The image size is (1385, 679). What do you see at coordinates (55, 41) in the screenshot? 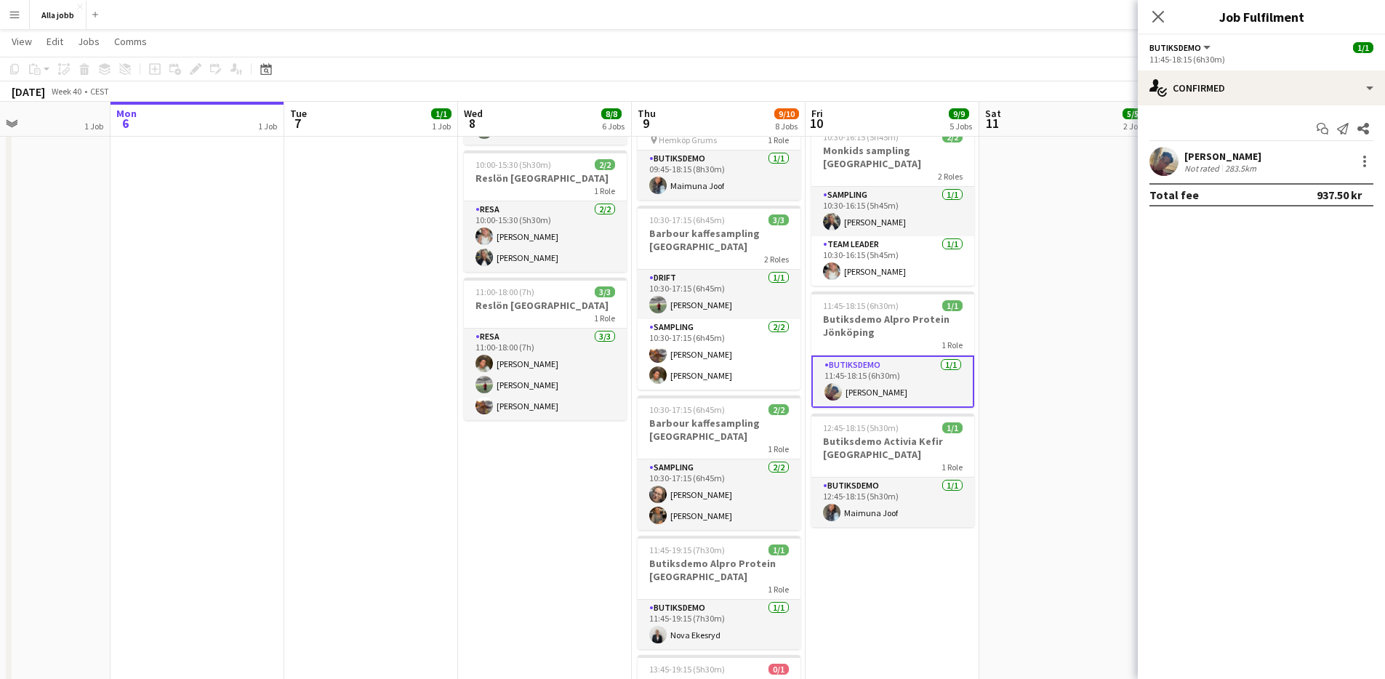
I see `span: Edit` at bounding box center [55, 41].